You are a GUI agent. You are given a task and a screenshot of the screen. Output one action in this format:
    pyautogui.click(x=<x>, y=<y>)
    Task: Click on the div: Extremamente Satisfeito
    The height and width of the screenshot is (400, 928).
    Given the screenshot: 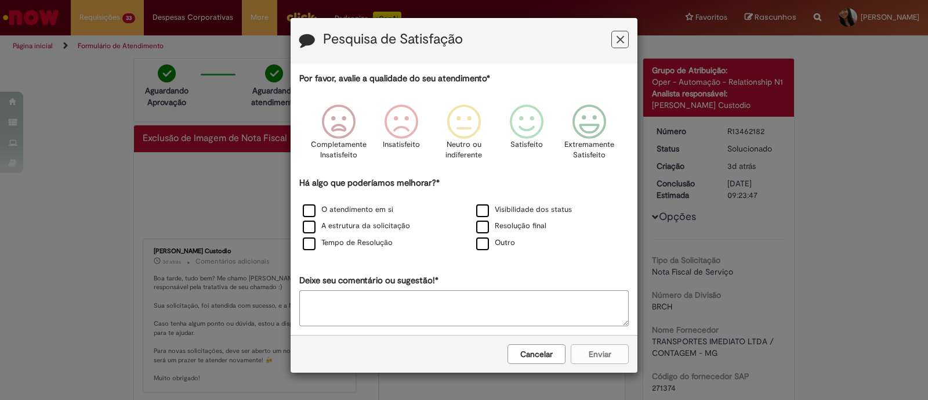 What is the action you would take?
    pyautogui.click(x=589, y=135)
    